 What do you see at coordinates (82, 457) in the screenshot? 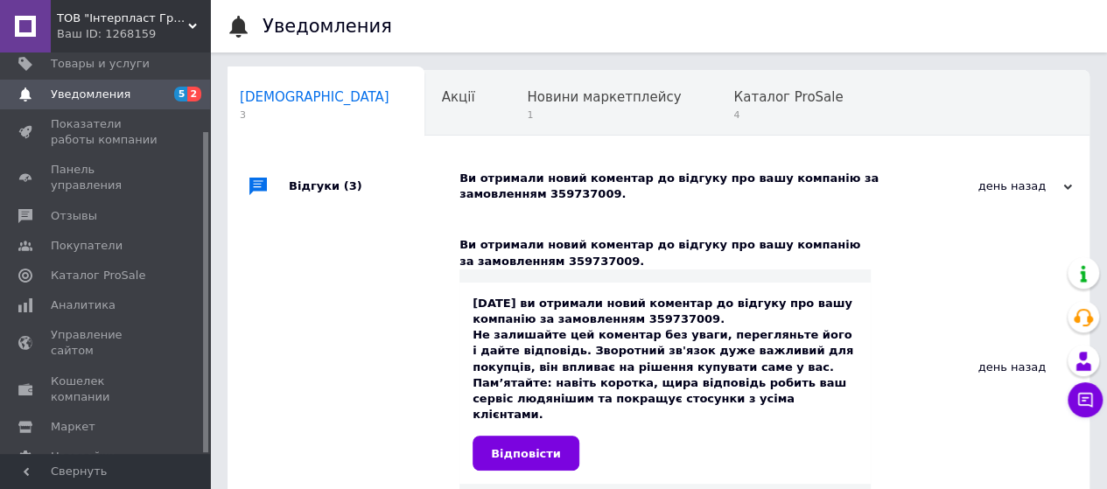
I see `span: Настройки` at bounding box center [82, 457].